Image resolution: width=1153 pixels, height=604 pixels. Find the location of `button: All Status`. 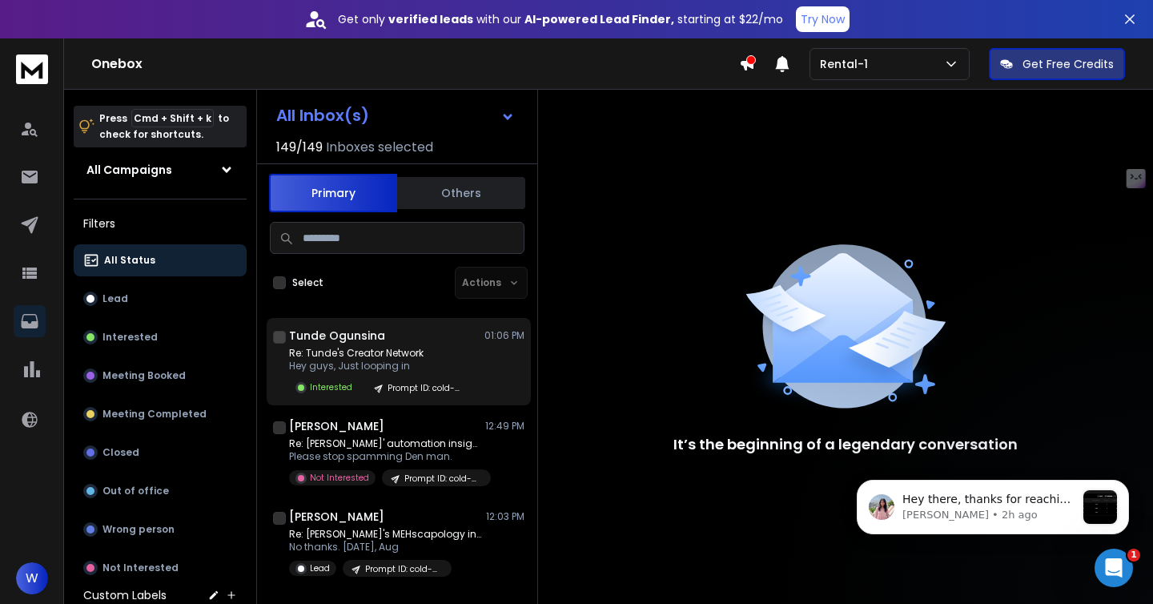

button: All Status is located at coordinates (160, 260).